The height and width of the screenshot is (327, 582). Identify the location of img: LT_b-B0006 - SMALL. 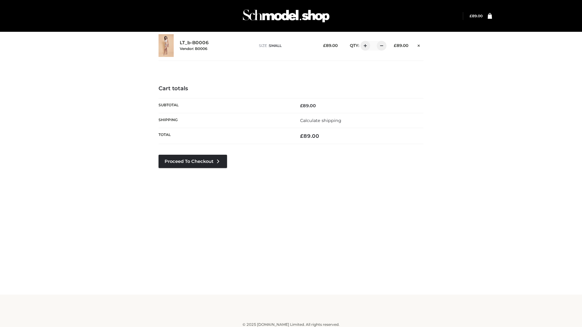
(166, 45).